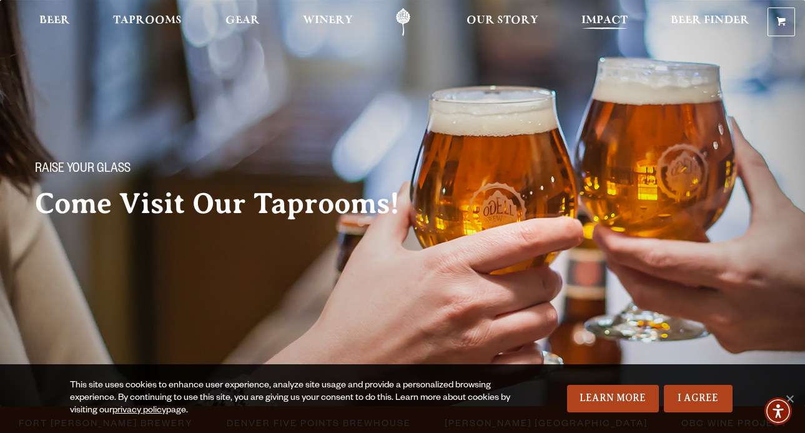 This screenshot has width=805, height=433. What do you see at coordinates (54, 21) in the screenshot?
I see `span: Beer` at bounding box center [54, 21].